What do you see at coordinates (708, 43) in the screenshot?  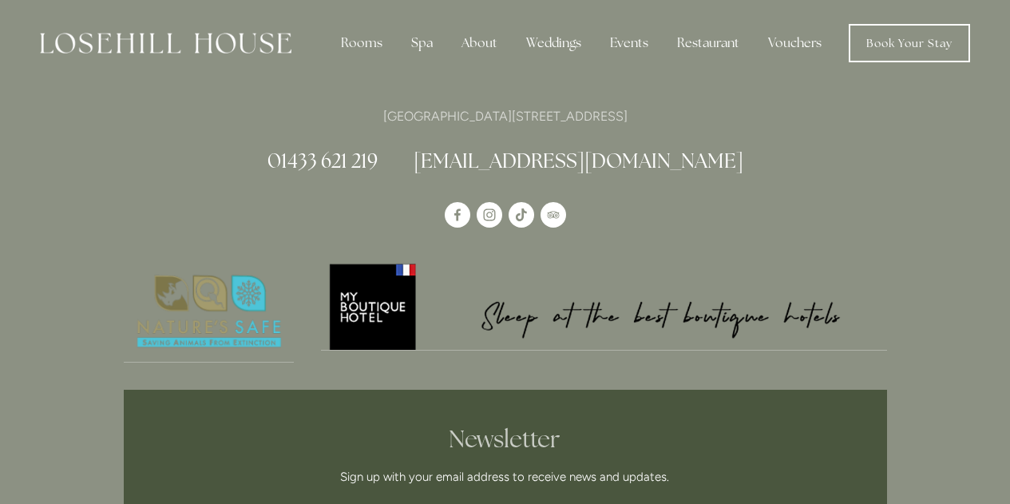 I see `div: Restaurant` at bounding box center [708, 43].